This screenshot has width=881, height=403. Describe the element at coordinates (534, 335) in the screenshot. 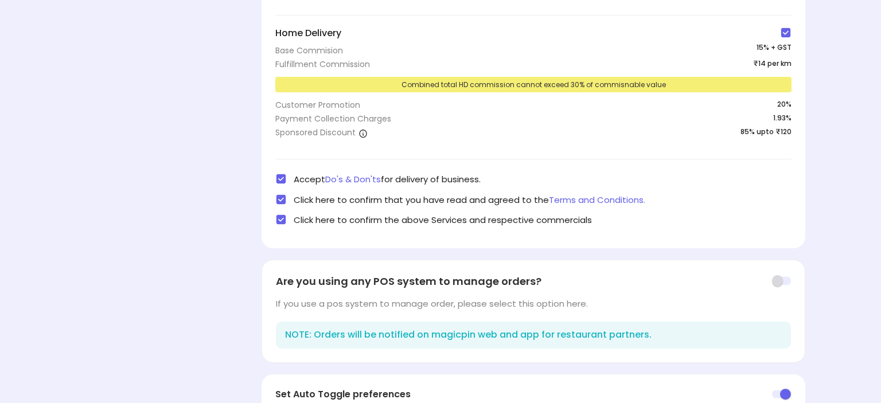

I see `div: NOTE: Orders will be notified on magicpin web and app for restaurant partners.` at that location.